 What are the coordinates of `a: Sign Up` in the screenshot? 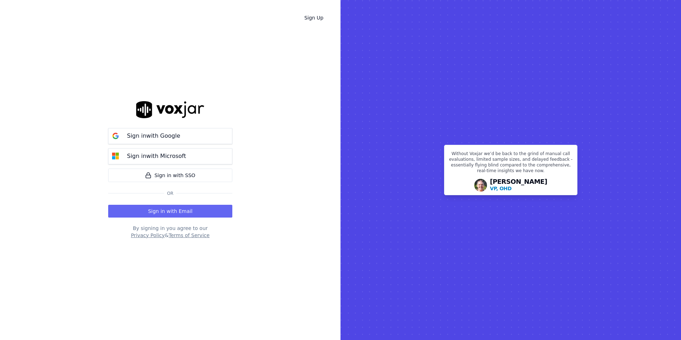 It's located at (314, 18).